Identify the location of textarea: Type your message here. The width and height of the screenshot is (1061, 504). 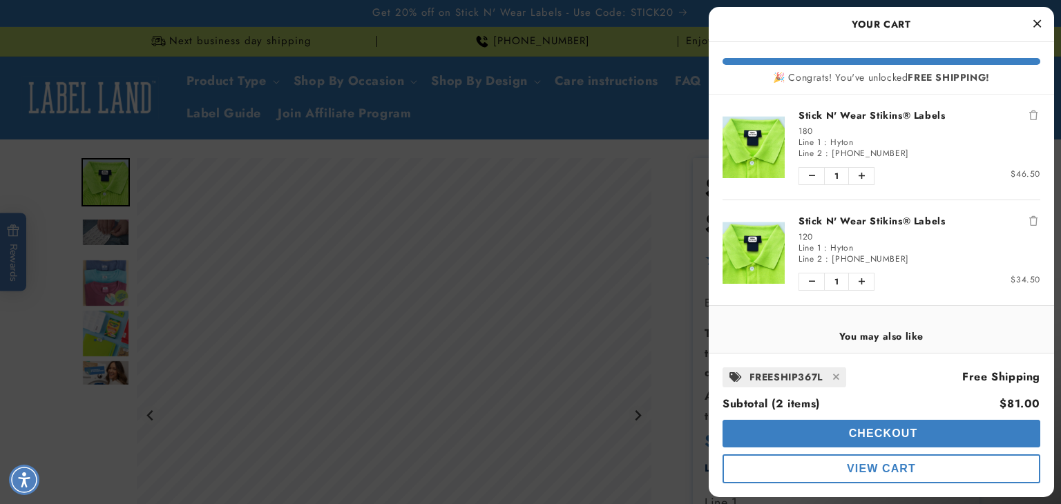
(104, 26).